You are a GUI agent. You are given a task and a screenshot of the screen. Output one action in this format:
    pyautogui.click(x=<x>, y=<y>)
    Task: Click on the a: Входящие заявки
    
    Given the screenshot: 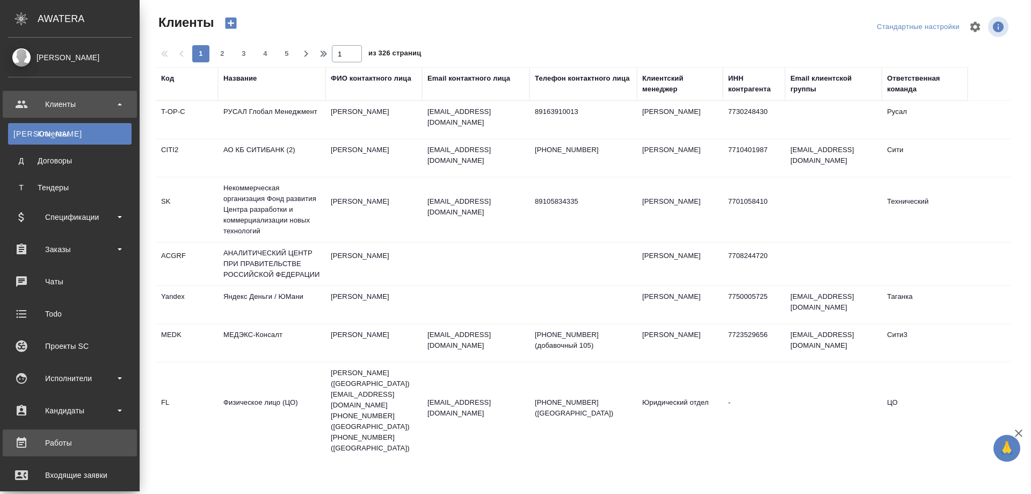 What is the action you would take?
    pyautogui.click(x=70, y=475)
    